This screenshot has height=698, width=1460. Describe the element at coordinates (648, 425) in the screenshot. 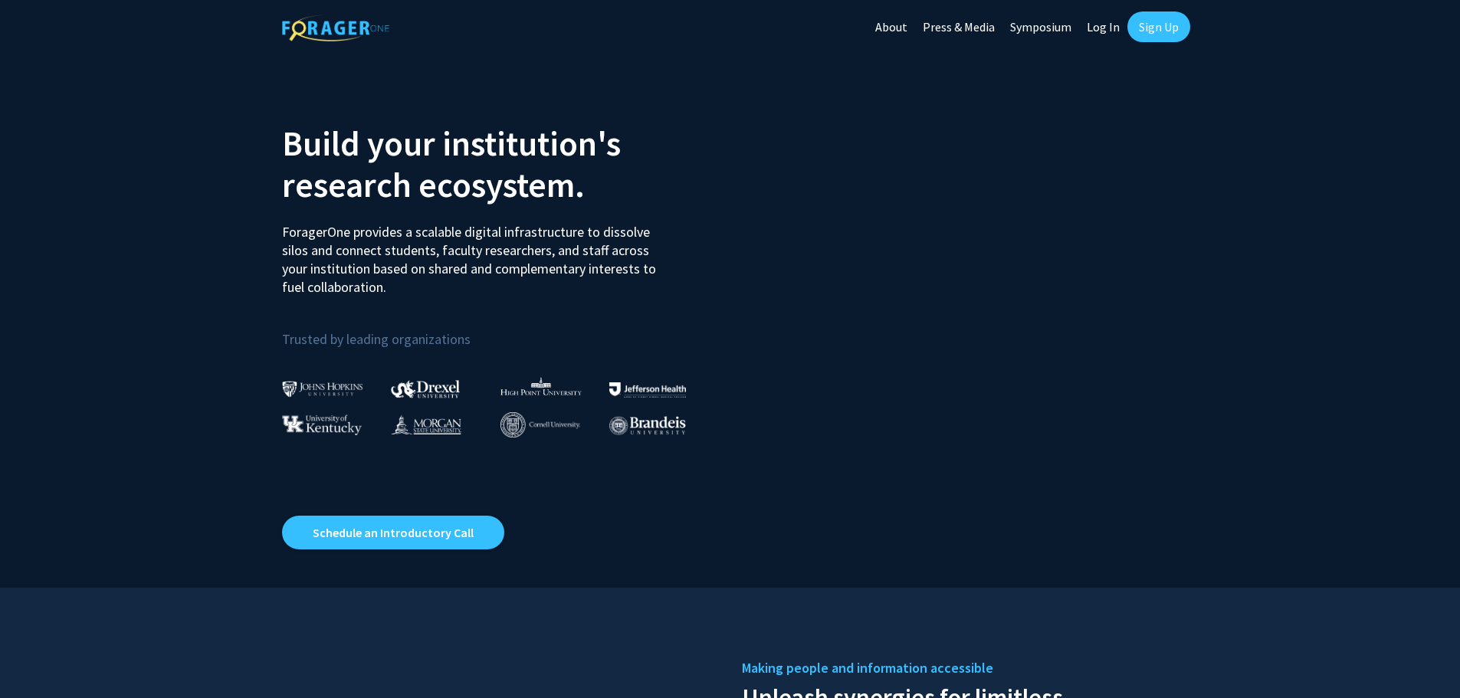

I see `img: Brandeis University` at that location.